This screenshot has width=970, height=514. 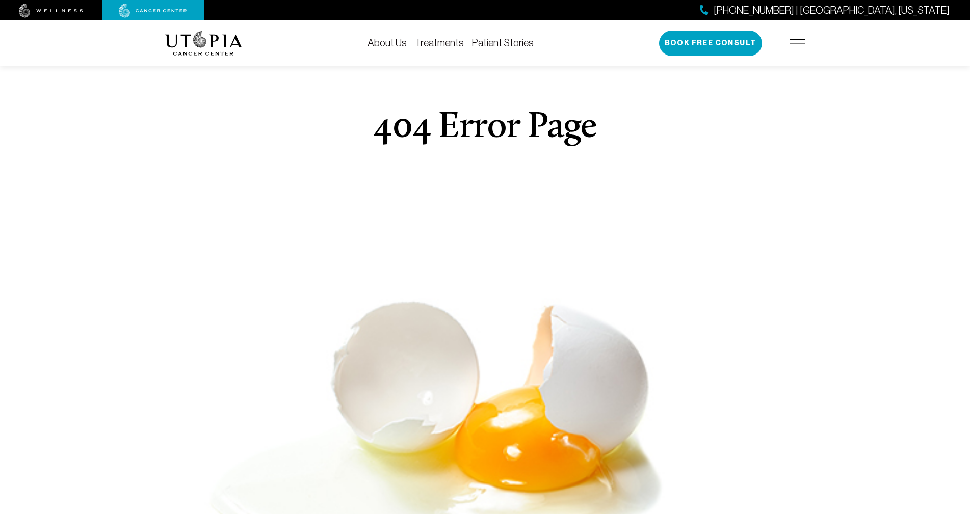 I want to click on img: icon-hamburger, so click(x=798, y=43).